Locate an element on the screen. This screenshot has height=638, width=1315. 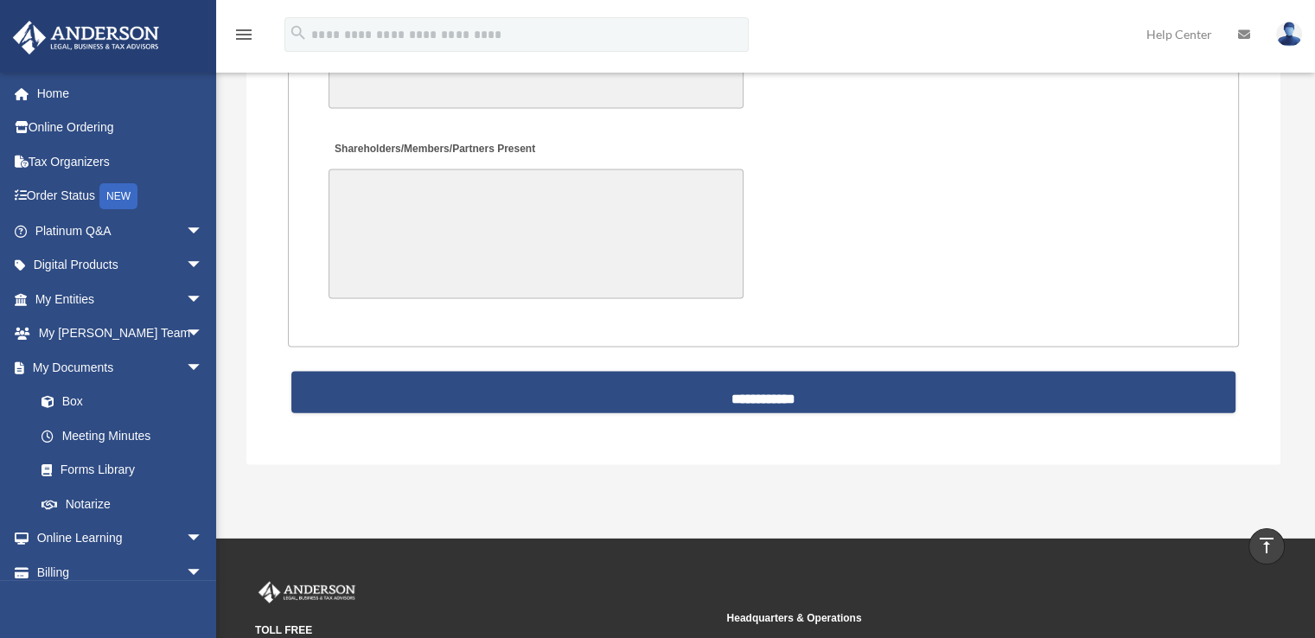
a: My Documentsarrow_drop_down is located at coordinates (120, 367).